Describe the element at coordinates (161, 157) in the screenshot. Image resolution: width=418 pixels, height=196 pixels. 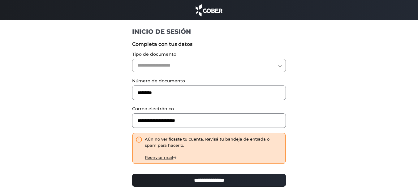
I see `a: Reenviar mail` at that location.